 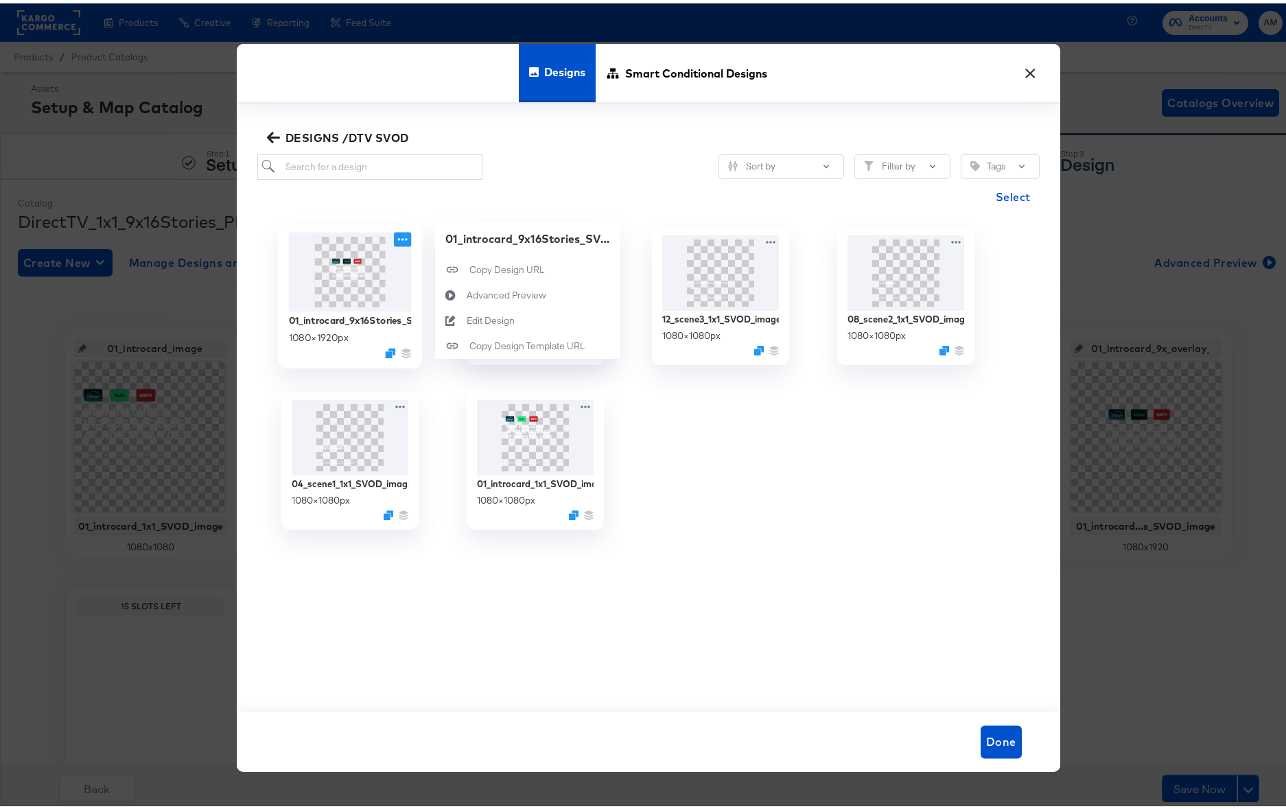 What do you see at coordinates (535, 435) in the screenshot?
I see `img: C_62LJcadz3o5UqKqjahlw.png` at bounding box center [535, 435].